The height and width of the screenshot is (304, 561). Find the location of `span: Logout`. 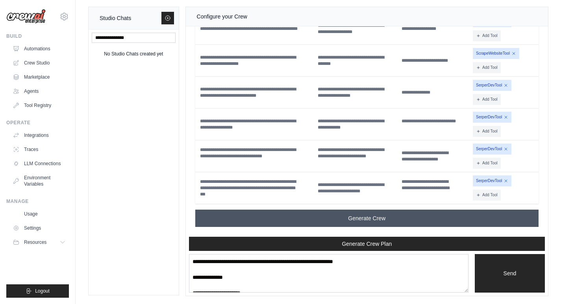

span: Logout is located at coordinates (42, 291).